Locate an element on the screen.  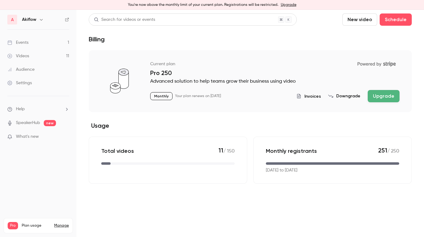
p: Monthly registrants is located at coordinates (291, 151).